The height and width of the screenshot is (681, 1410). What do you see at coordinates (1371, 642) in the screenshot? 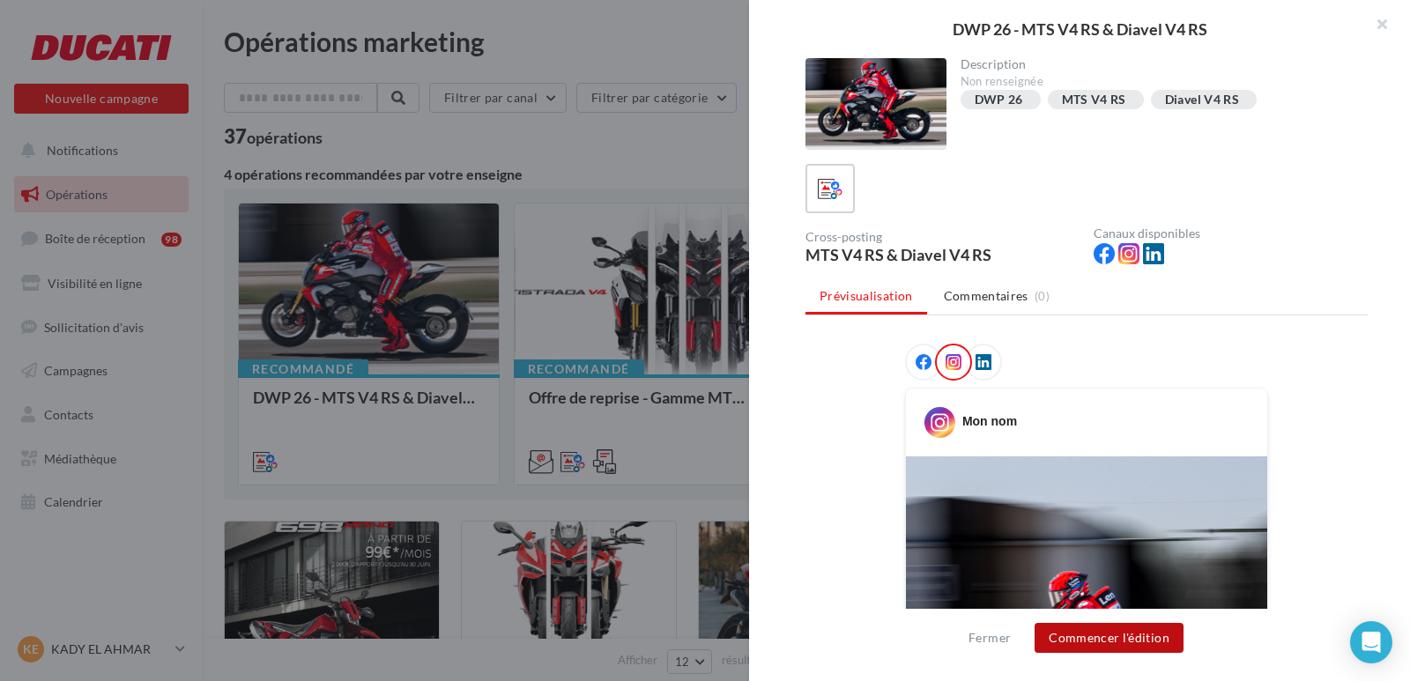
I see `div: Open Intercom Messenger` at bounding box center [1371, 642].